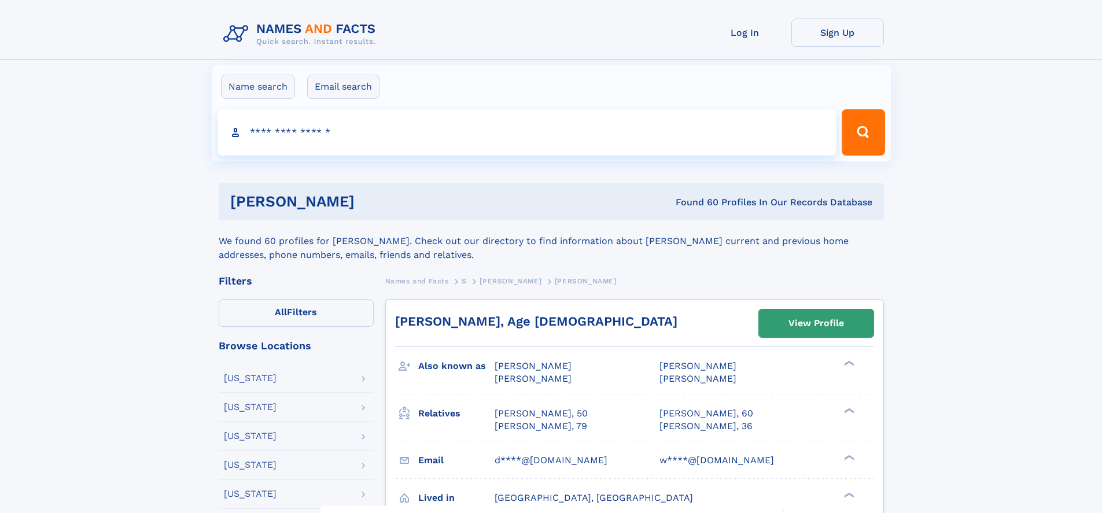 This screenshot has height=513, width=1102. Describe the element at coordinates (816, 323) in the screenshot. I see `div: View Profile` at that location.